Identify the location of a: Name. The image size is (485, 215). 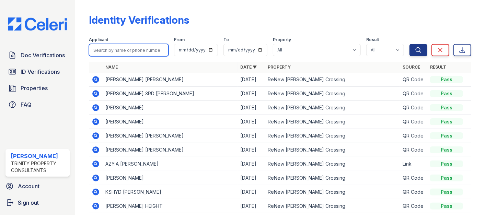
(112, 67).